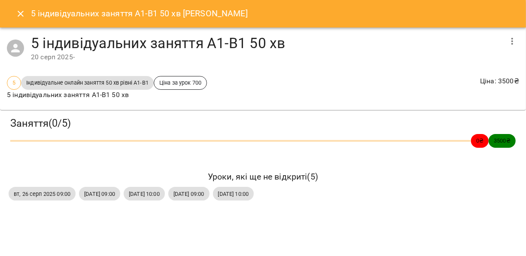 Image resolution: width=526 pixels, height=256 pixels. What do you see at coordinates (180, 82) in the screenshot?
I see `span: Ціна за урок 700` at bounding box center [180, 82].